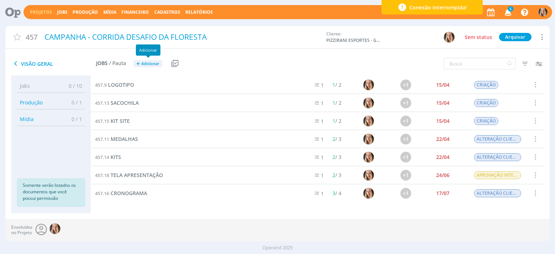 The image size is (555, 254). What do you see at coordinates (121, 193) in the screenshot?
I see `a: 457.16CRONOGRAMA` at bounding box center [121, 193].